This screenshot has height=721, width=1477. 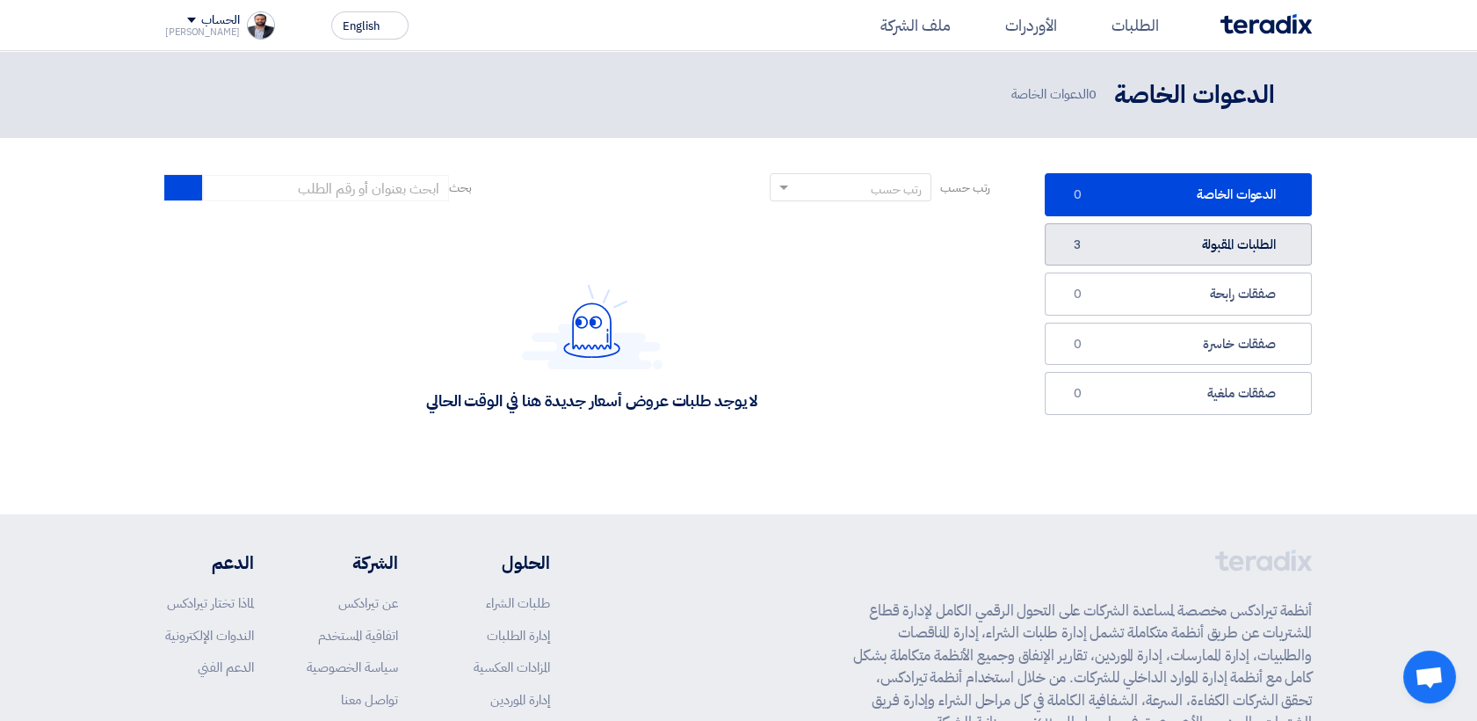 What do you see at coordinates (512, 667) in the screenshot?
I see `a: المزادات العكسية` at bounding box center [512, 667].